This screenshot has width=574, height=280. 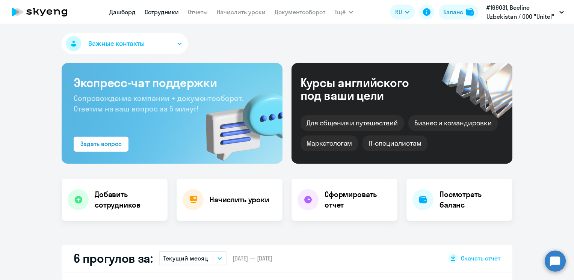 I want to click on div: Для общения и путешествий, so click(x=352, y=123).